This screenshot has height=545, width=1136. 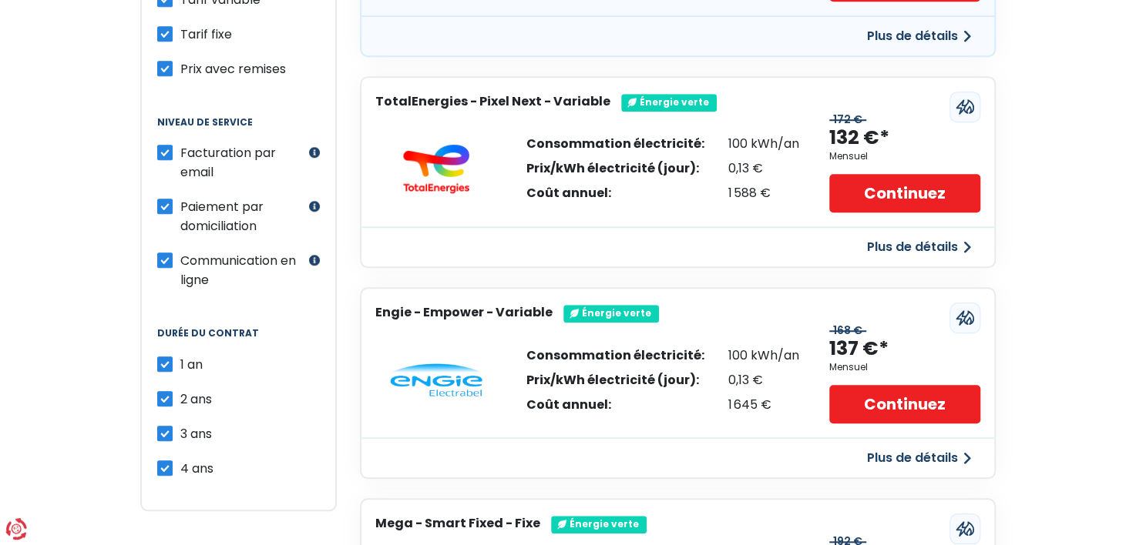 What do you see at coordinates (233, 69) in the screenshot?
I see `span: Prix avec remises` at bounding box center [233, 69].